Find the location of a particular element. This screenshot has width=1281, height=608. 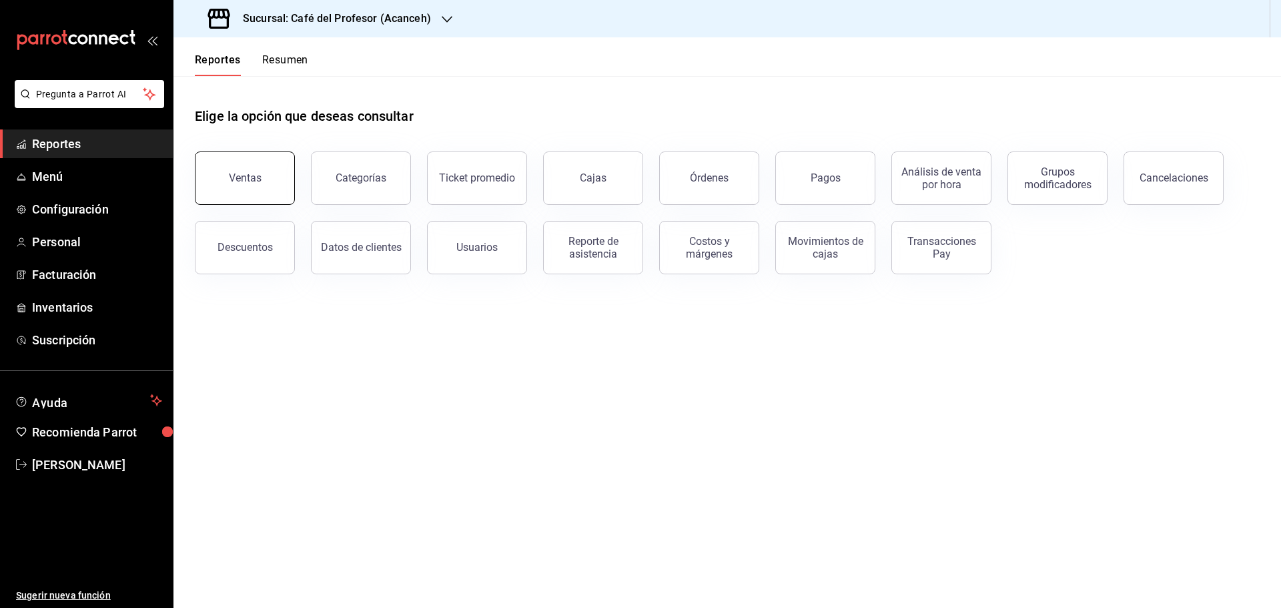

div: Datos de clientes is located at coordinates (361, 247).